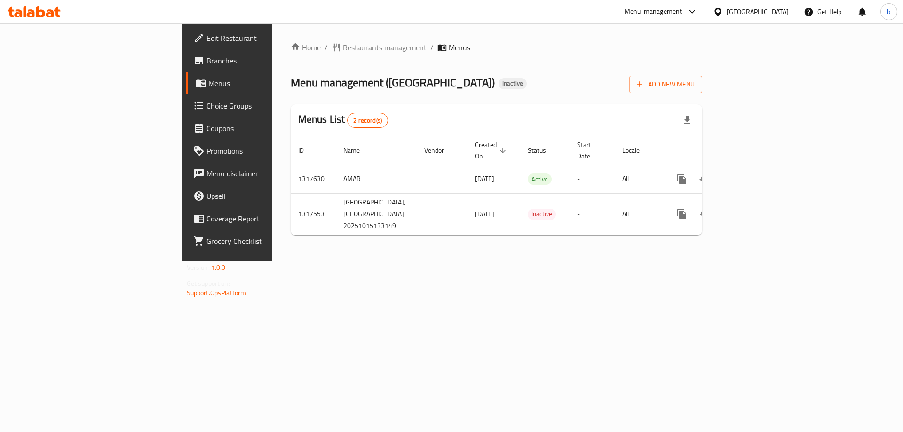 This screenshot has width=903, height=432. Describe the element at coordinates (379, 47) in the screenshot. I see `a: Restaurants management` at that location.